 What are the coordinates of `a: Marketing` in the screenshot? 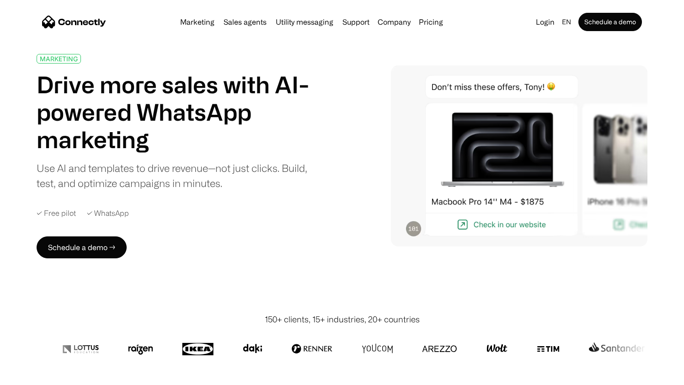 It's located at (197, 22).